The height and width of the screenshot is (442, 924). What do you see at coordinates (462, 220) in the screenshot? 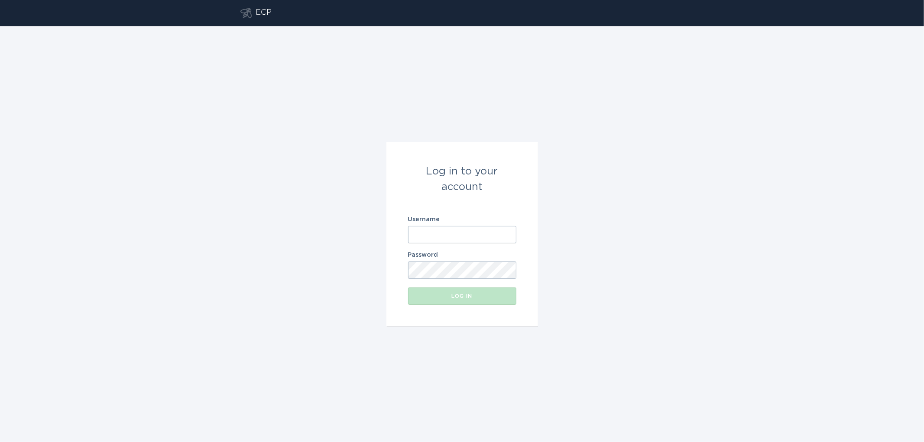
I see `label: Username` at bounding box center [462, 220].